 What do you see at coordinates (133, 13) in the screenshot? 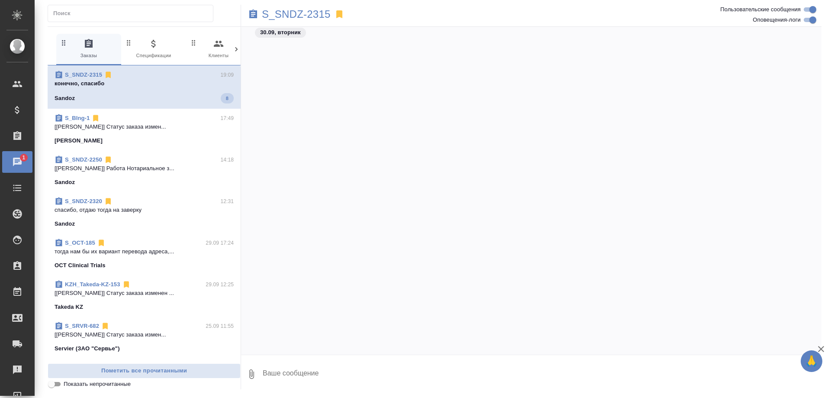
I see `input: Поиск` at bounding box center [133, 13].